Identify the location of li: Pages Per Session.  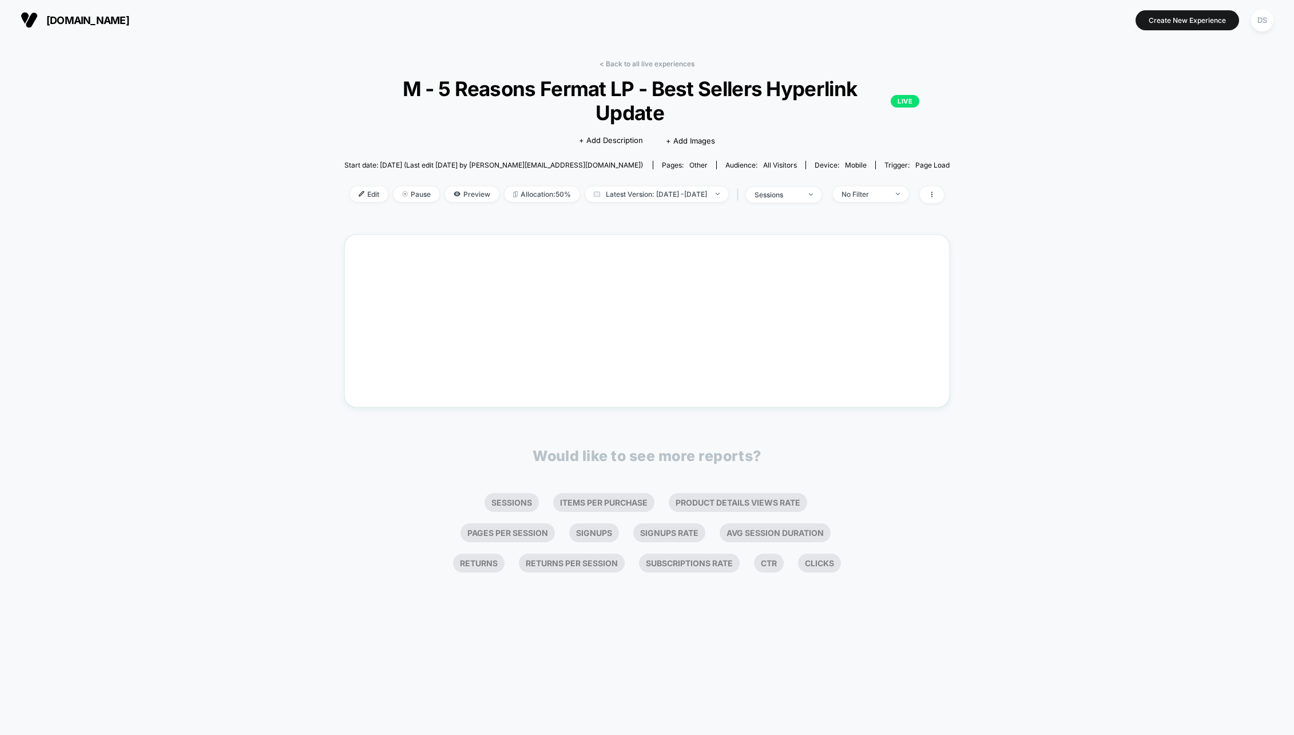
(507, 532).